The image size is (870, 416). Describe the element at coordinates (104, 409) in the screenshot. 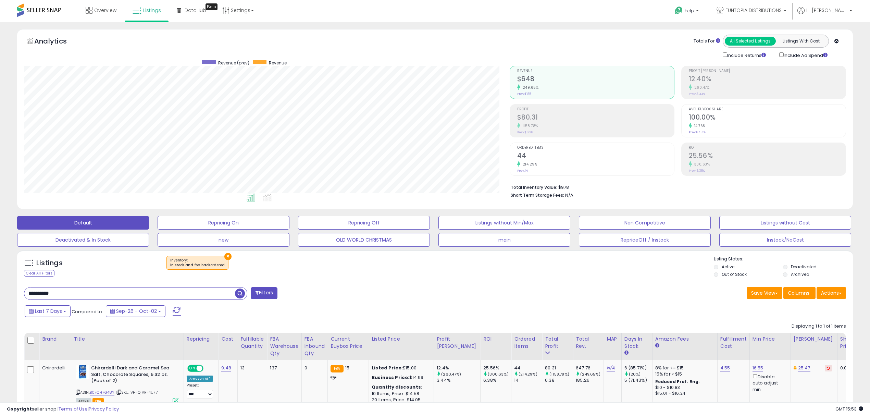

I see `a: Privacy Policy` at that location.